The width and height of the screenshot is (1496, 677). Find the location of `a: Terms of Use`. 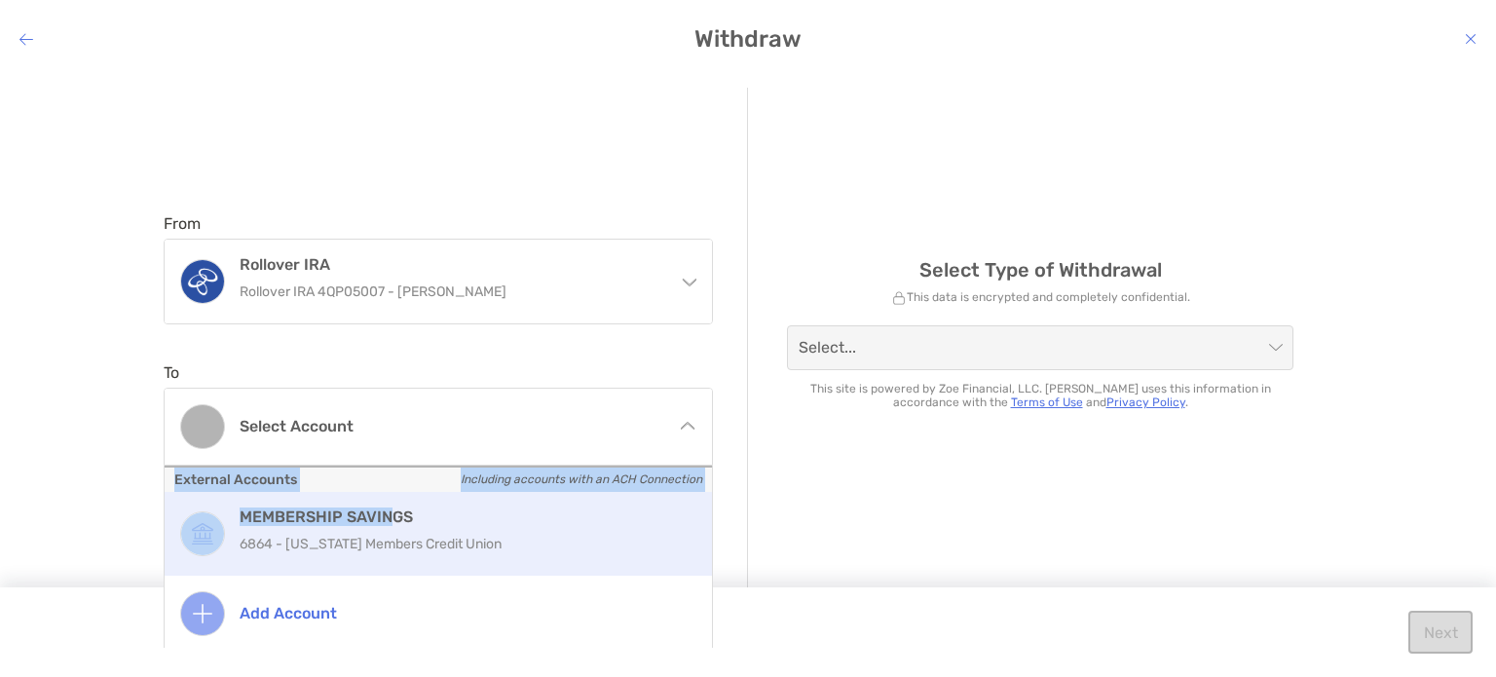

a: Terms of Use is located at coordinates (1047, 402).